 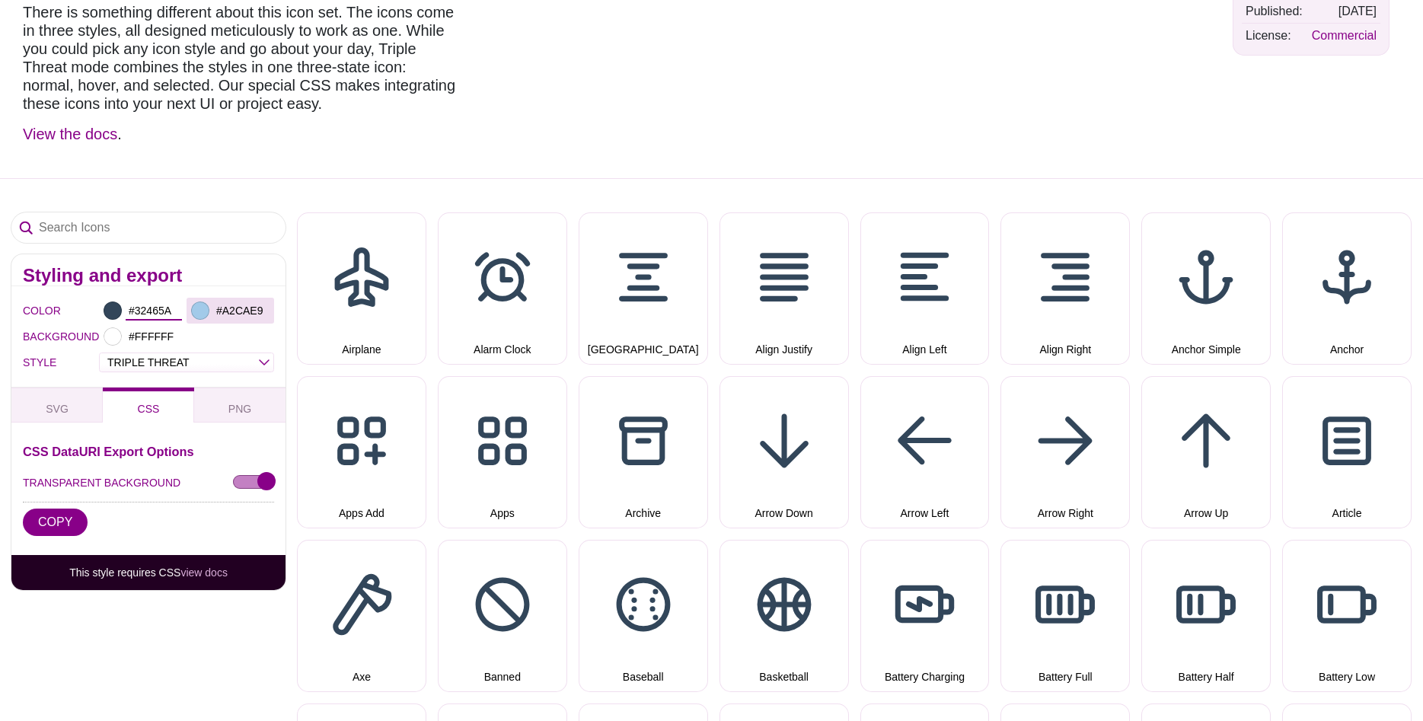 What do you see at coordinates (57, 409) in the screenshot?
I see `span: SVG` at bounding box center [57, 409].